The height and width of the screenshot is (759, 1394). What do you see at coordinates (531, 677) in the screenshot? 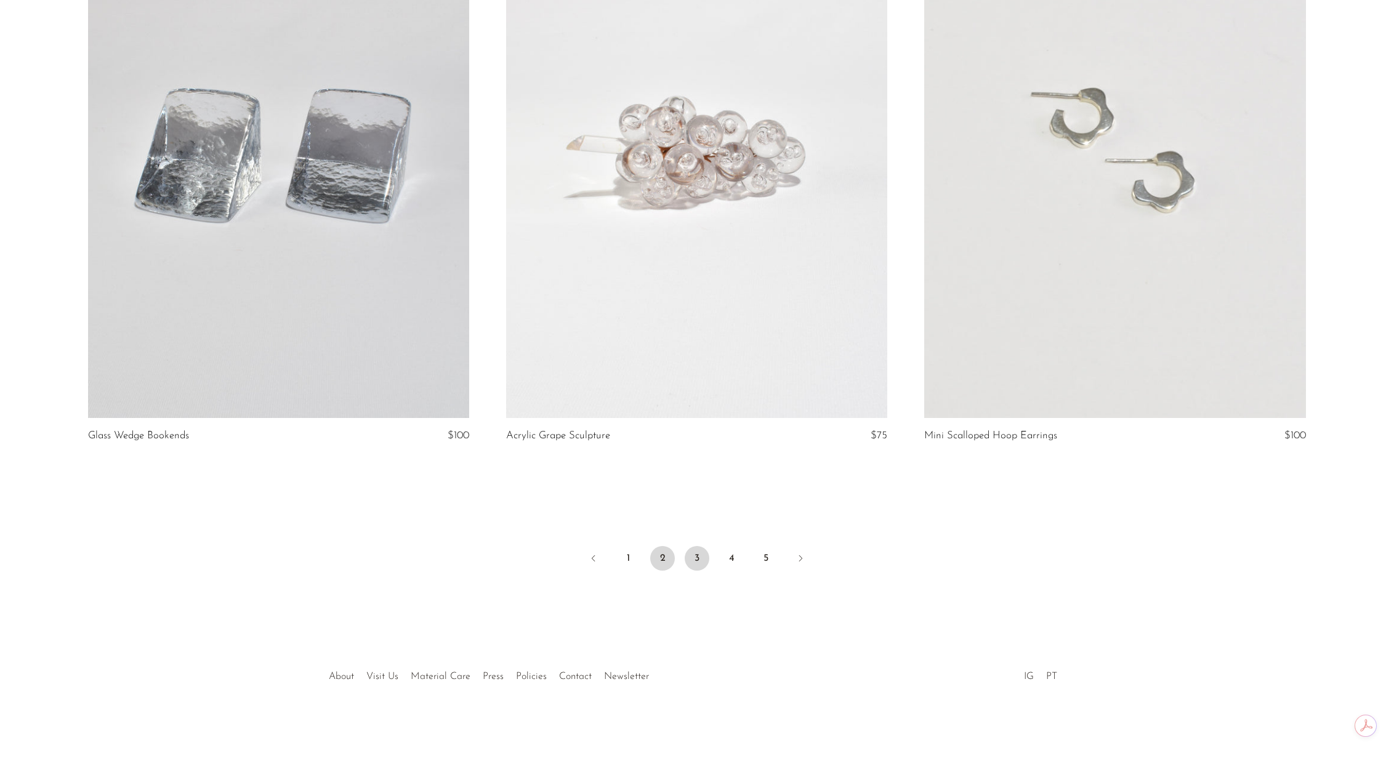
I see `a: Policies` at bounding box center [531, 677].